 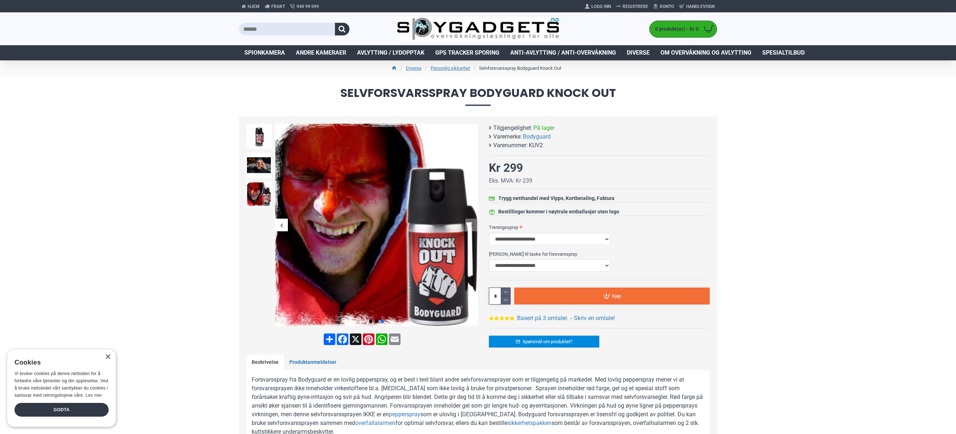 I want to click on b: Varemerke:, so click(x=507, y=137).